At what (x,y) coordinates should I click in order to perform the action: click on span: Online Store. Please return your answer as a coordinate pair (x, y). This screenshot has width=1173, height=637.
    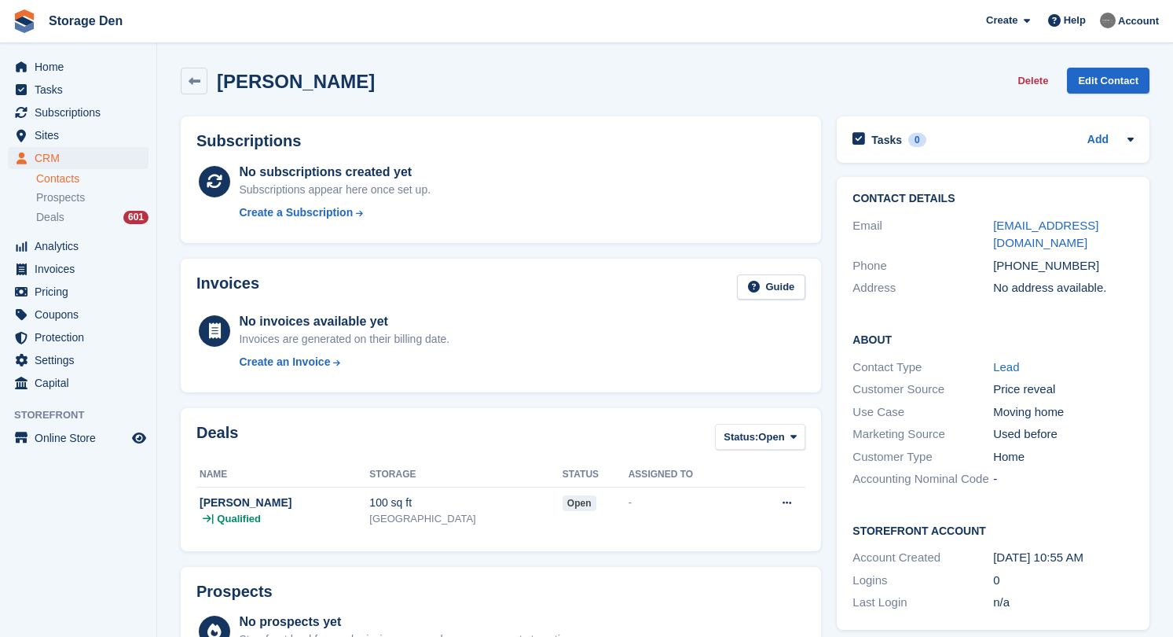
    Looking at the image, I should click on (82, 438).